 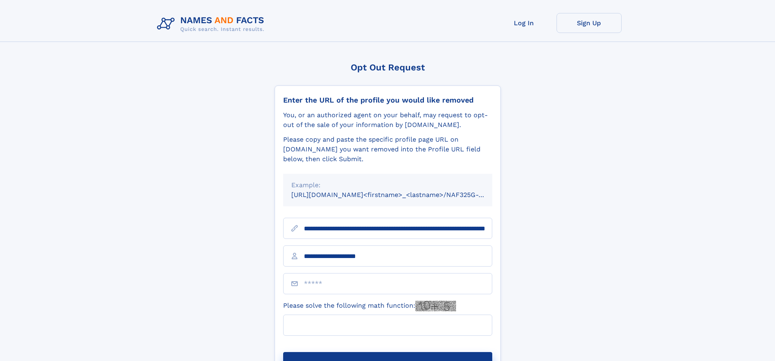 What do you see at coordinates (589, 23) in the screenshot?
I see `a: Sign Up` at bounding box center [589, 23].